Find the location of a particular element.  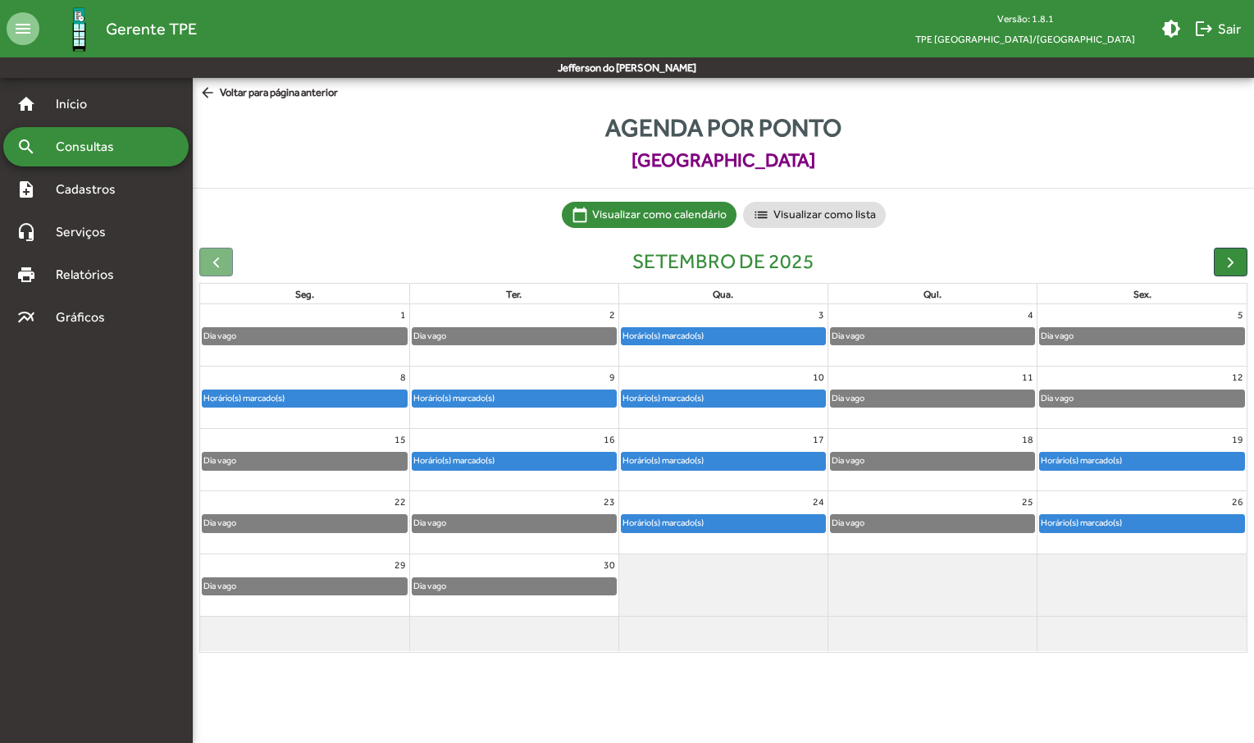

span: Cadastros is located at coordinates (91, 189).